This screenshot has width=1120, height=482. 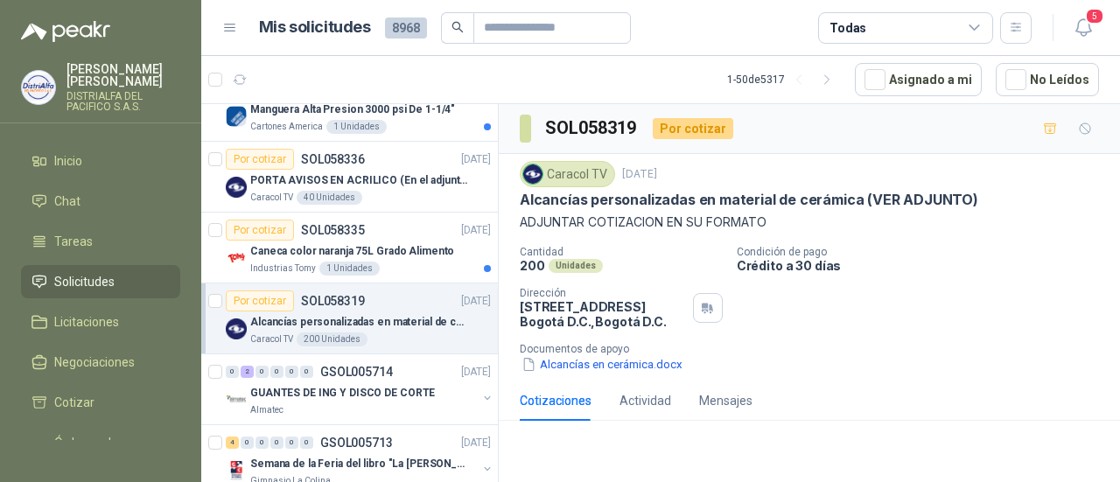 What do you see at coordinates (101, 322) in the screenshot?
I see `a: Licitaciones` at bounding box center [101, 322].